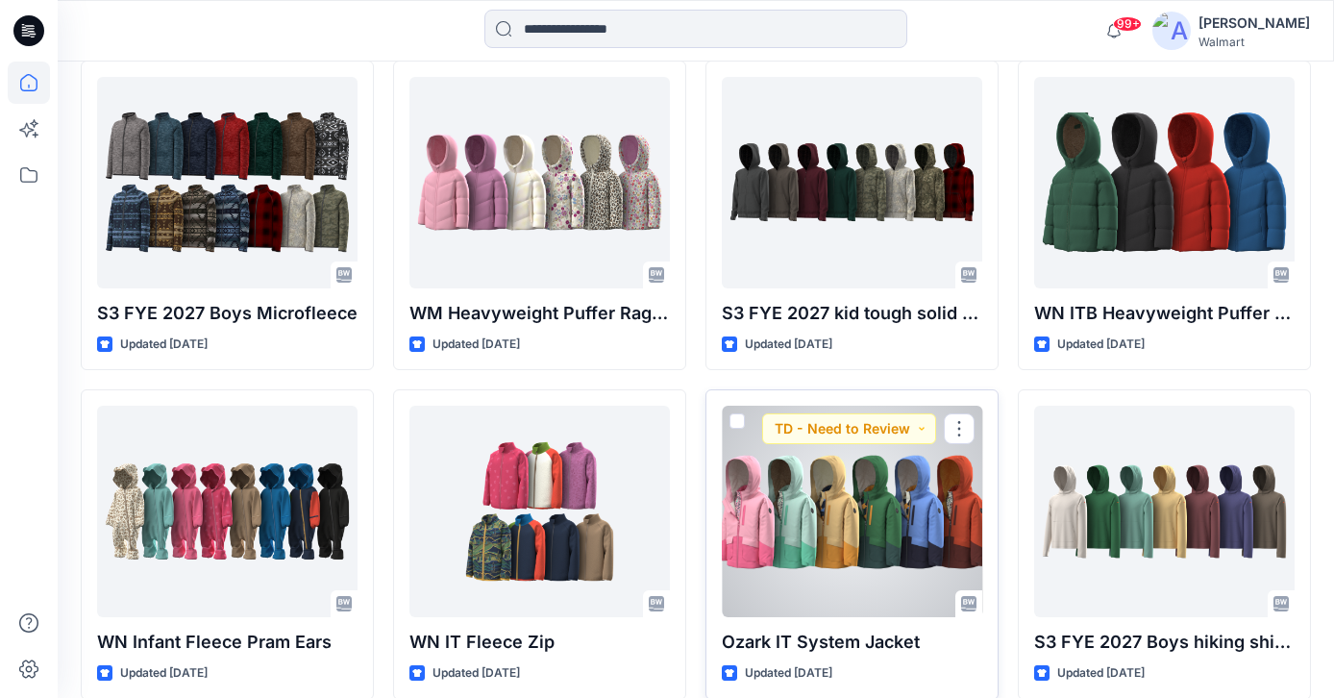  What do you see at coordinates (852, 313) in the screenshot?
I see `p: S3 FYE 2027 kid tough solid and print` at bounding box center [852, 313].